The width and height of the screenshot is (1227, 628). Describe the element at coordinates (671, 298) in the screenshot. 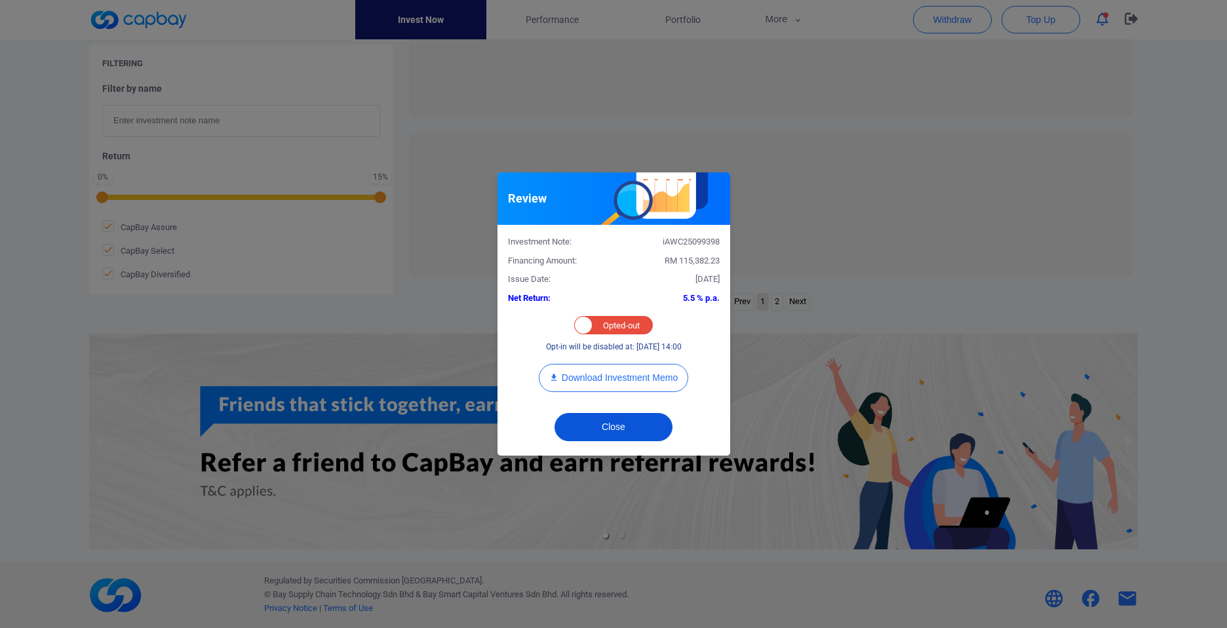

I see `div: 5.5 % p.a.` at that location.